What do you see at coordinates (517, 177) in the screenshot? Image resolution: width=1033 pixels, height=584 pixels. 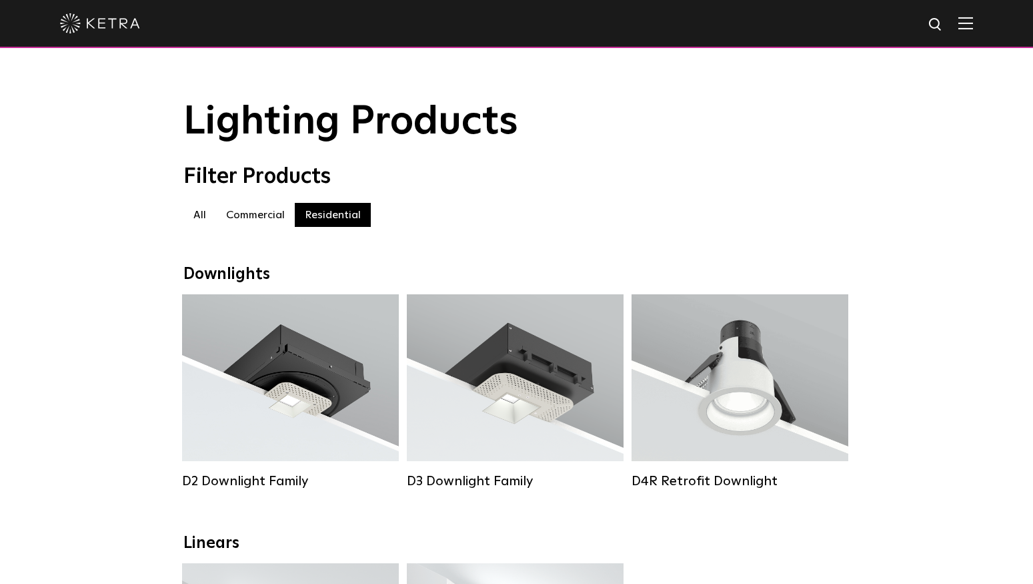 I see `div: Filter Products` at bounding box center [517, 177].